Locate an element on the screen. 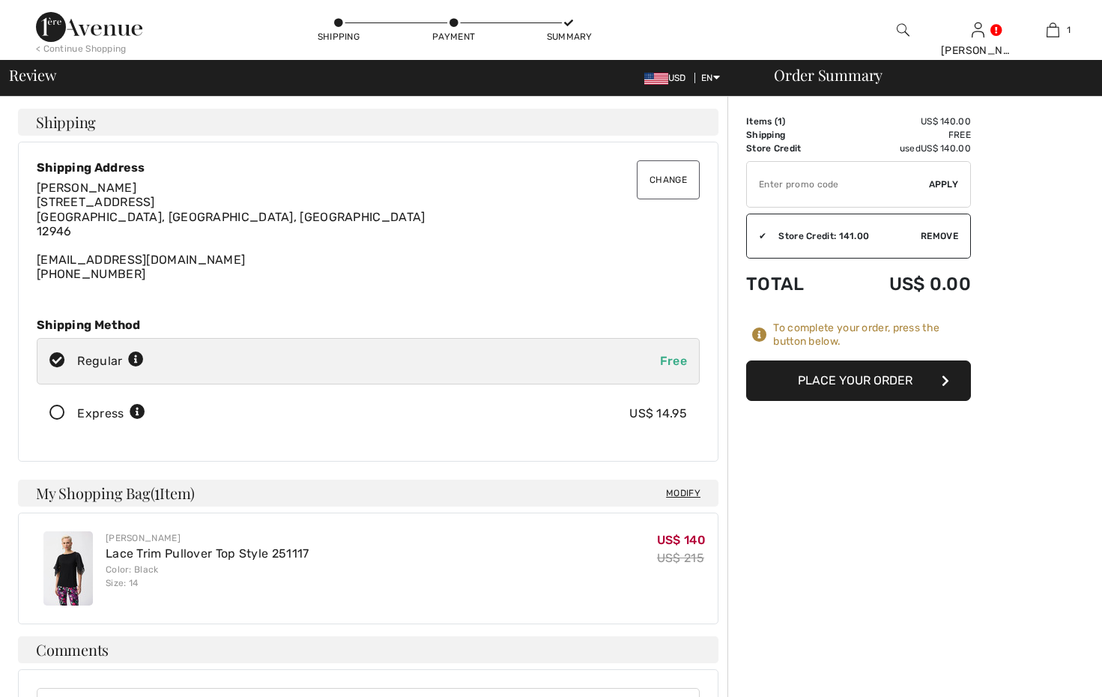  a: Lace Trim Pullover Top Style 251117 is located at coordinates (208, 553).